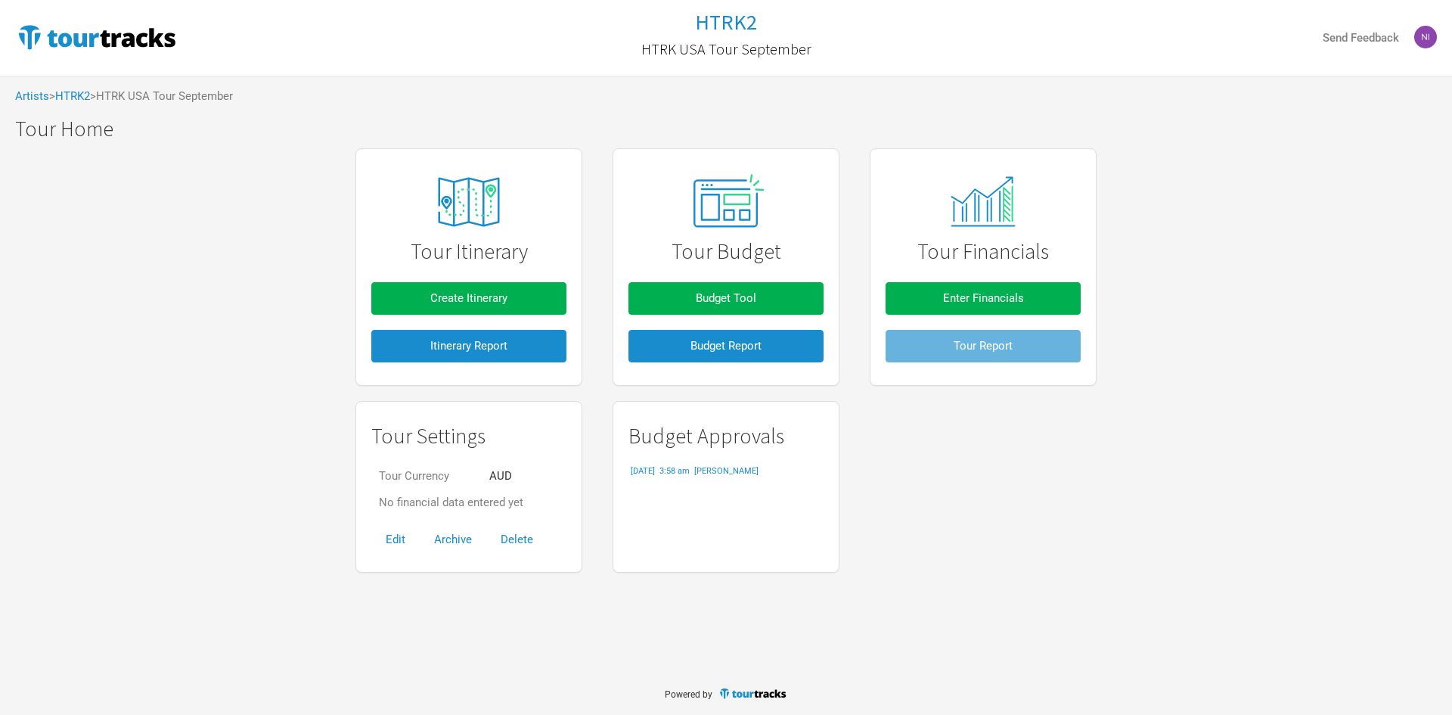 Image resolution: width=1452 pixels, height=715 pixels. What do you see at coordinates (396, 539) in the screenshot?
I see `a: Edit` at bounding box center [396, 539].